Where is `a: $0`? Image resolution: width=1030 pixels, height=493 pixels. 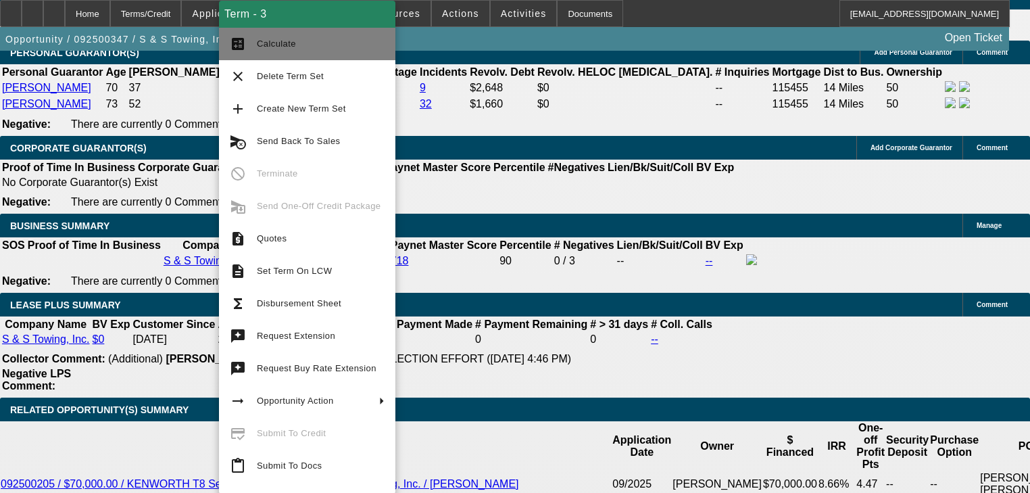 a: $0 is located at coordinates (99, 339).